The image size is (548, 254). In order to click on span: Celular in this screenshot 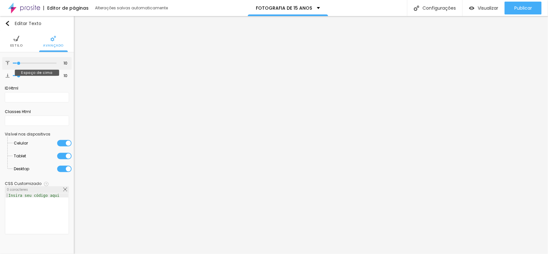, I will do `click(21, 143)`.